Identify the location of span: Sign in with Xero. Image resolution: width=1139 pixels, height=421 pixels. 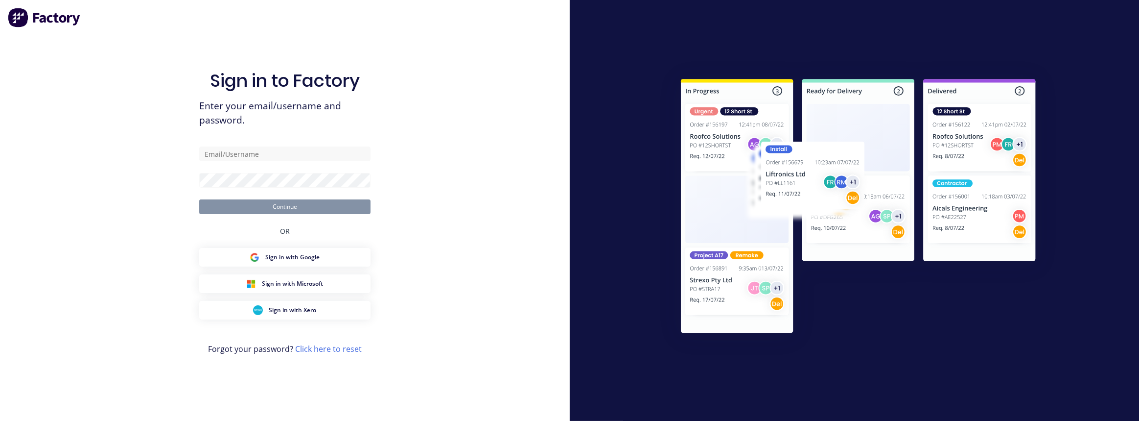
(292, 310).